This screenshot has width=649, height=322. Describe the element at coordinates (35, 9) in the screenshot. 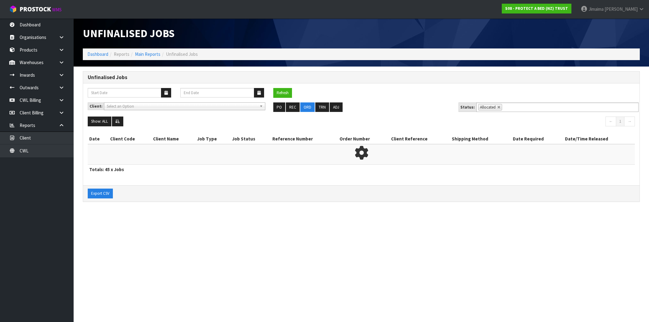

I see `span: ProStock` at that location.